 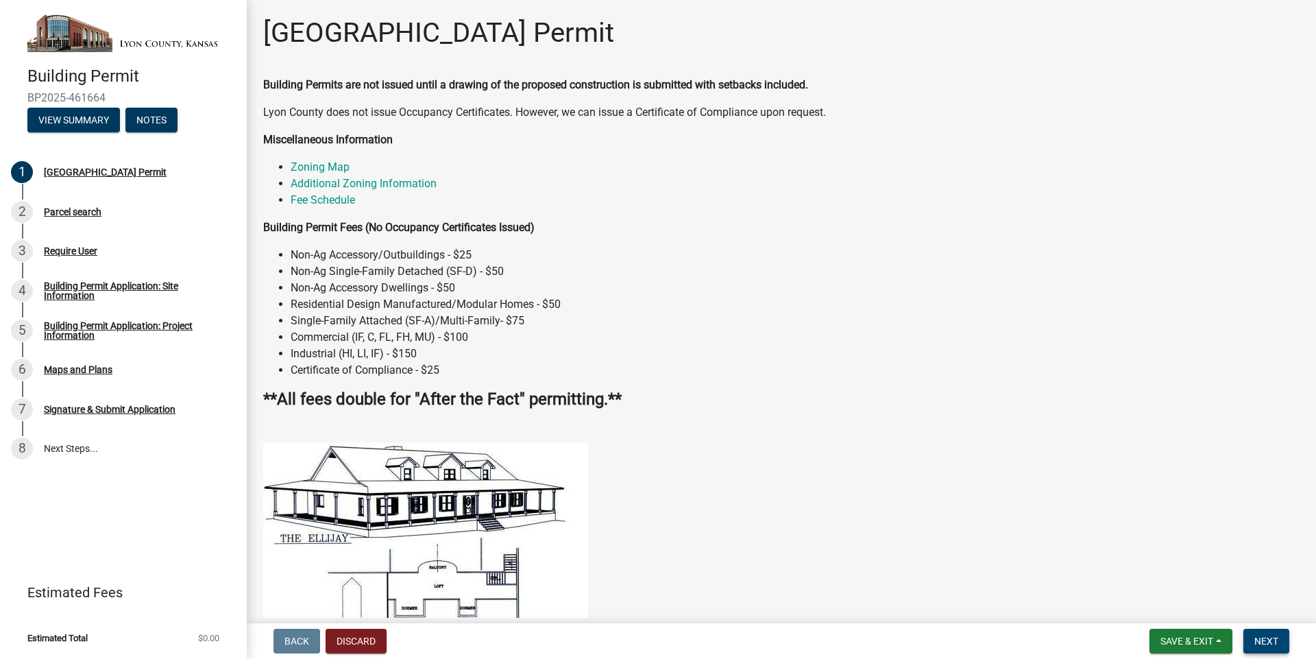 I want to click on a: Additional Zoning Information, so click(x=363, y=183).